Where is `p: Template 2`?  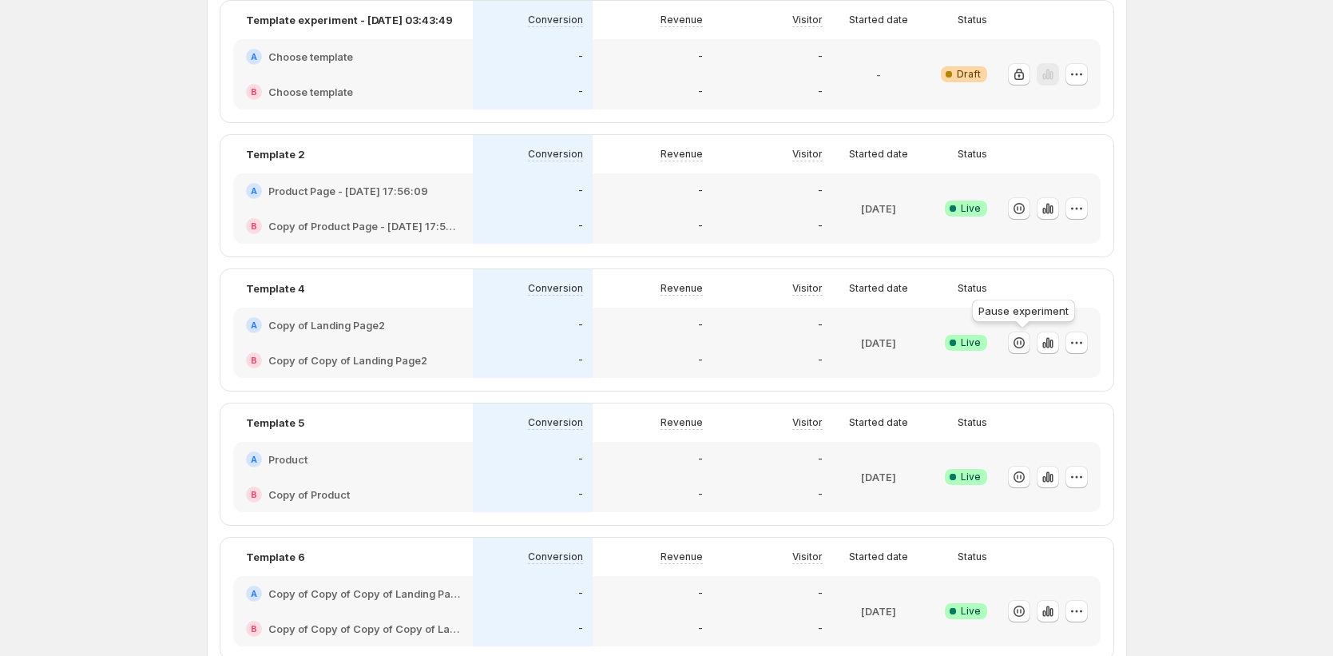
p: Template 2 is located at coordinates (276, 154).